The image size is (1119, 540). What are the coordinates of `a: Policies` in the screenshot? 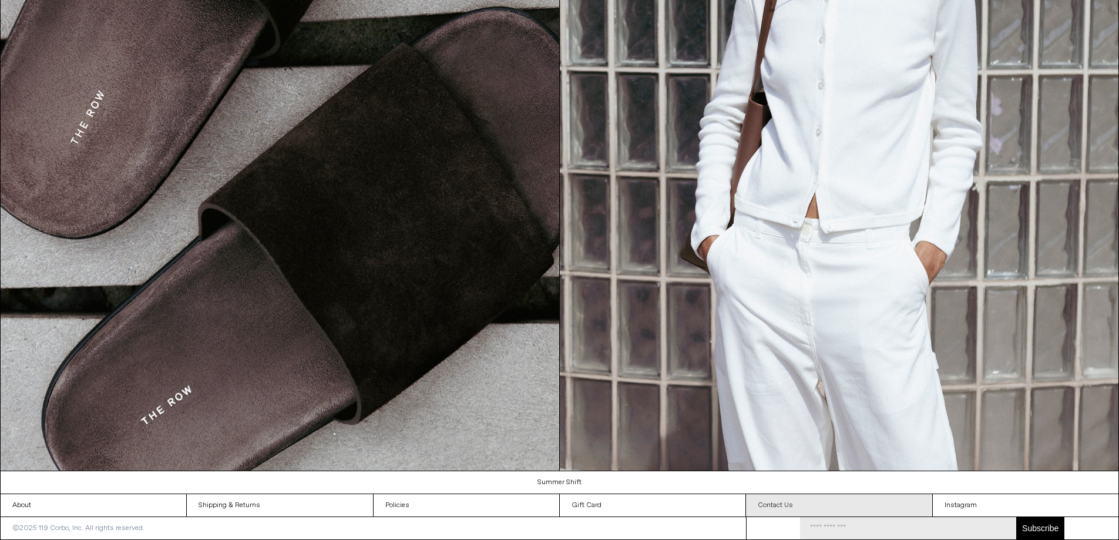 It's located at (466, 505).